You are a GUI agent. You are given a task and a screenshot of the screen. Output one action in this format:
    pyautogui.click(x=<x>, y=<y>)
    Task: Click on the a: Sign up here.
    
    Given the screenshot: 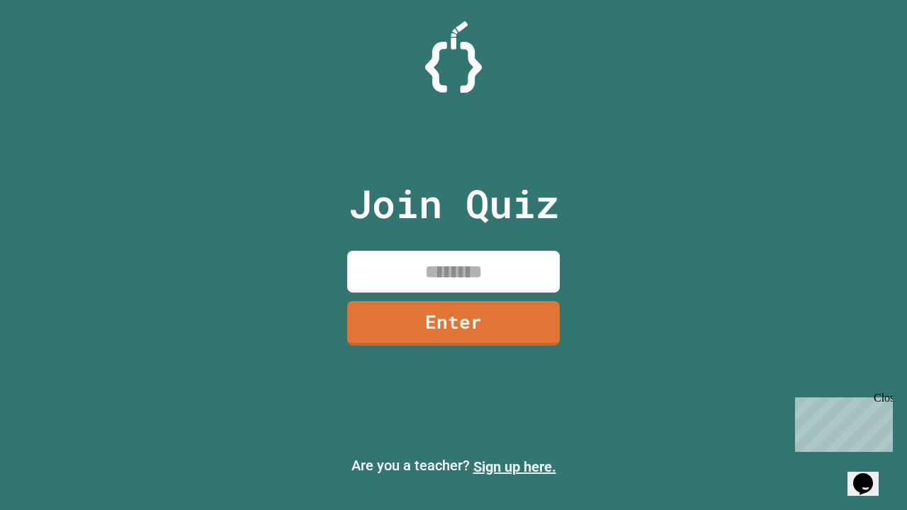 What is the action you would take?
    pyautogui.click(x=514, y=467)
    